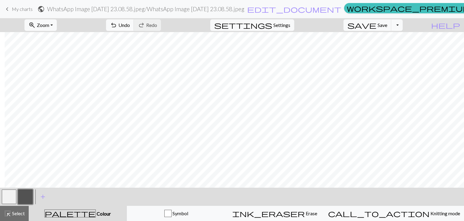 This screenshot has height=221, width=464. I want to click on span: Symbol, so click(180, 213).